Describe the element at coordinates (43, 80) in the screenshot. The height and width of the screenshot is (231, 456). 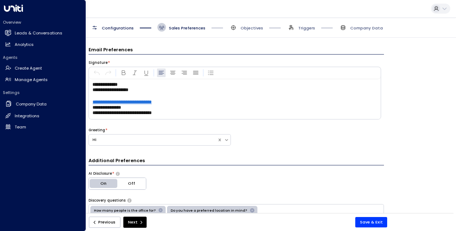
I see `a: Manage Agents` at that location.